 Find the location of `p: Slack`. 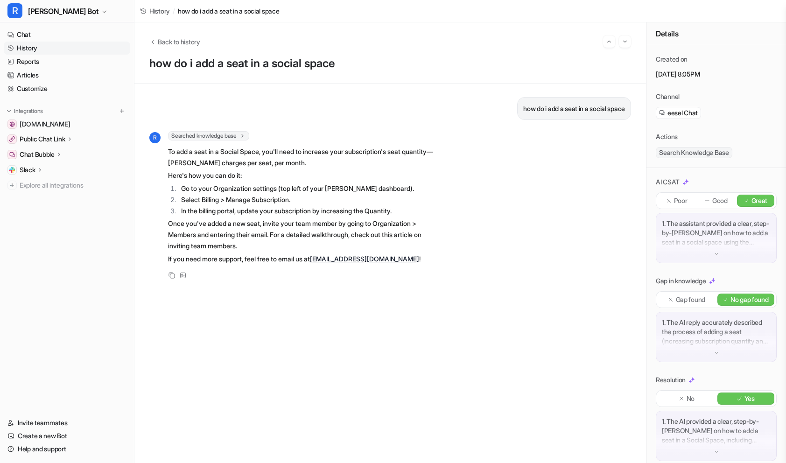

p: Slack is located at coordinates (28, 170).